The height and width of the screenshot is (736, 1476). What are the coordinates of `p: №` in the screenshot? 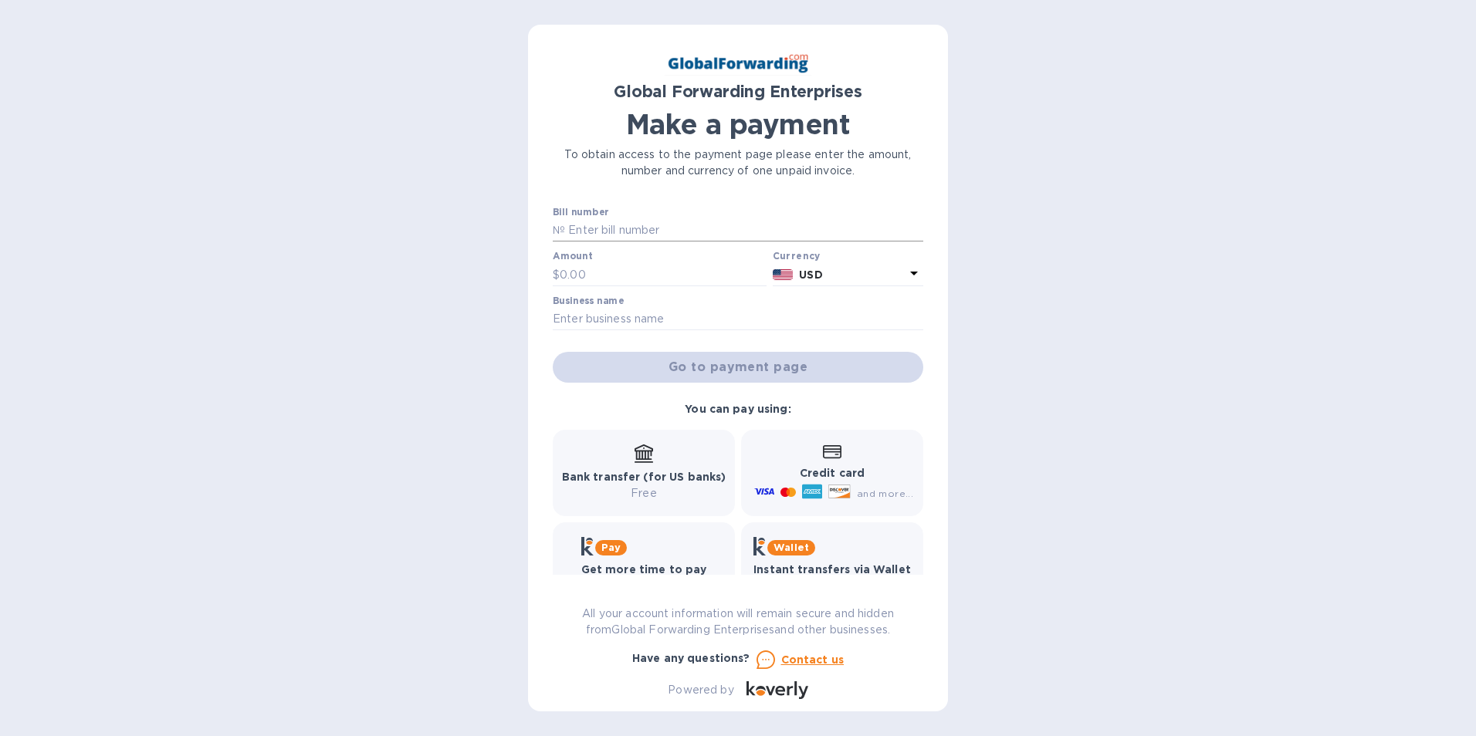 It's located at (559, 230).